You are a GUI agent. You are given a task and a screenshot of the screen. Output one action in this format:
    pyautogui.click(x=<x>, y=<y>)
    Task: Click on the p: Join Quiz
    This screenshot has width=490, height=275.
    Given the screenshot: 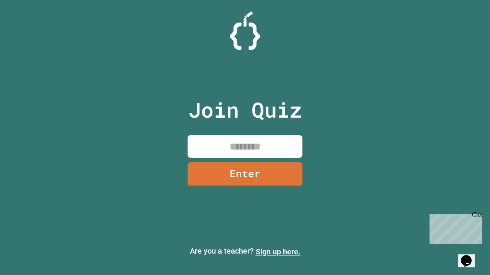 What is the action you would take?
    pyautogui.click(x=245, y=110)
    